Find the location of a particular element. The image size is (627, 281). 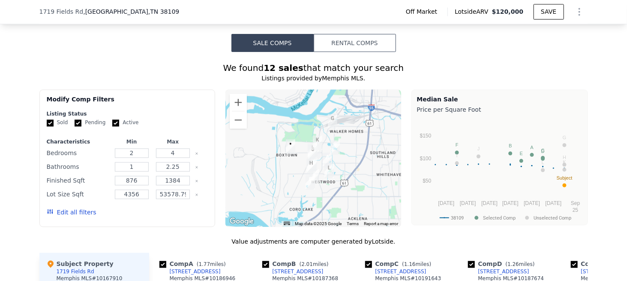

input: Active is located at coordinates (116, 123).